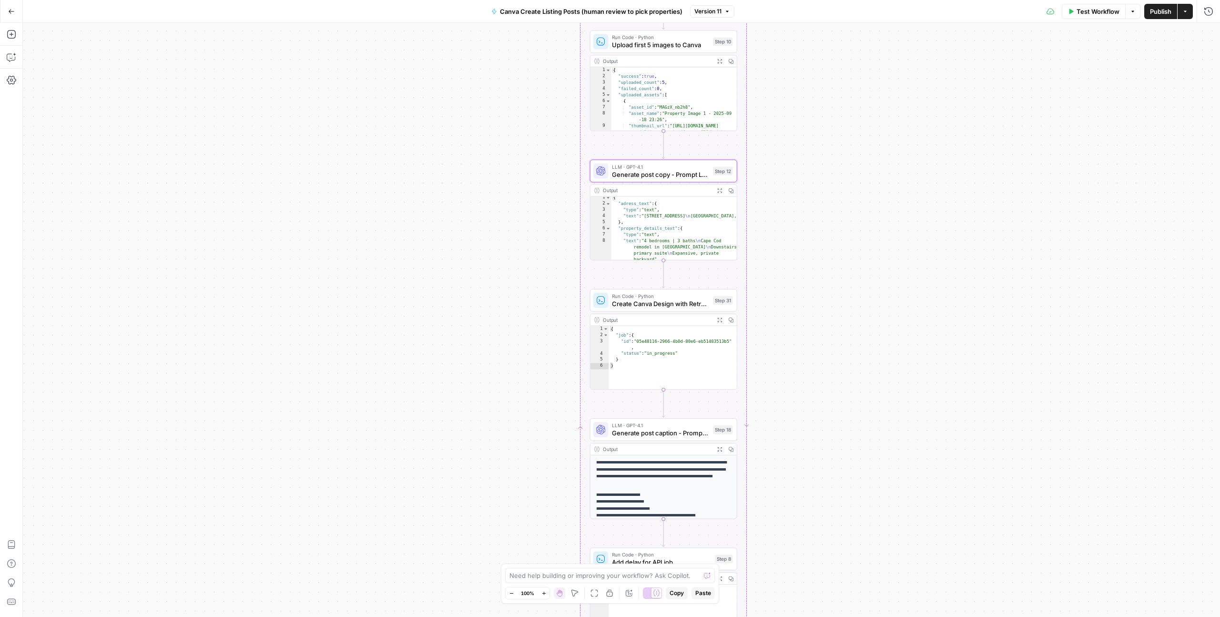 This screenshot has height=617, width=1220. Describe the element at coordinates (660, 303) in the screenshot. I see `span: Create Canva Design with Retry Logic` at that location.